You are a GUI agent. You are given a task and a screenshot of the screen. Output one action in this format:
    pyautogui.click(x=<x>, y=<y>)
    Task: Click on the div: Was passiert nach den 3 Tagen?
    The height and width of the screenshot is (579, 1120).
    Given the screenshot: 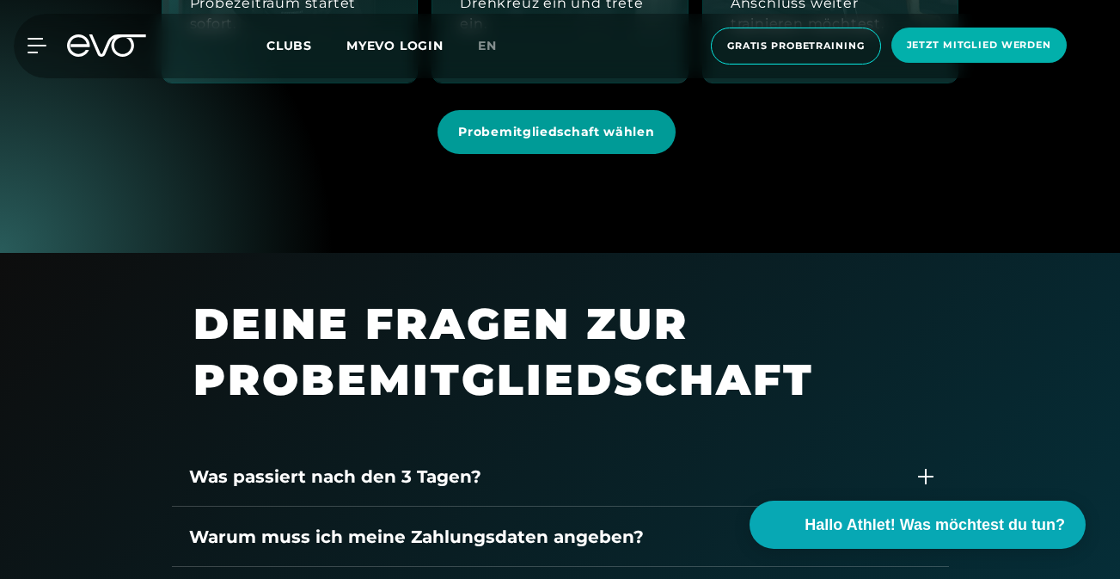 What is the action you would take?
    pyautogui.click(x=543, y=476)
    